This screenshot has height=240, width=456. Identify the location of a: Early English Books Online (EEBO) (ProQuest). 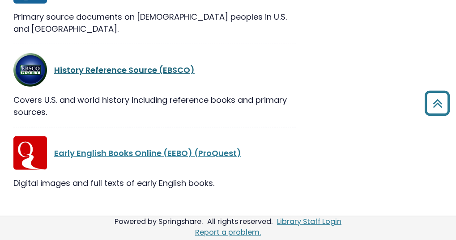
(148, 153).